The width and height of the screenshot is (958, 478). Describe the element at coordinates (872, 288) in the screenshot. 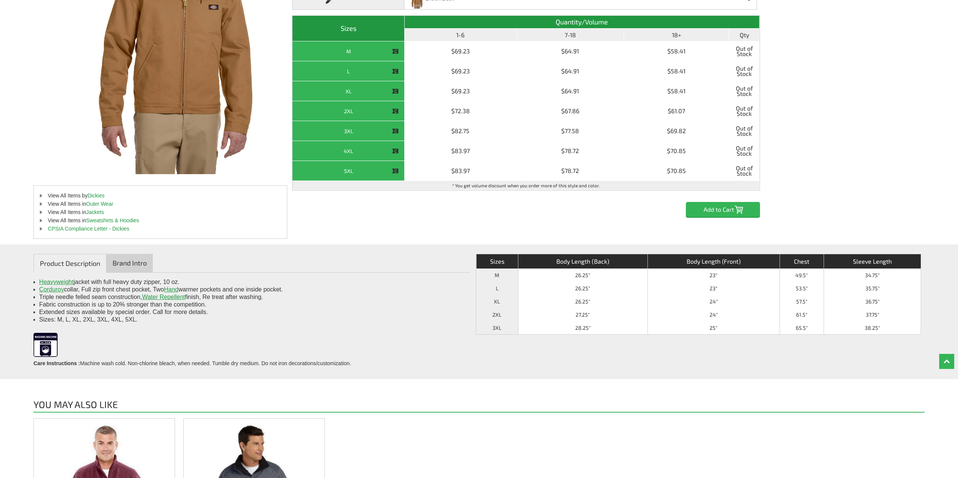

I see `td: 35.75"` at that location.